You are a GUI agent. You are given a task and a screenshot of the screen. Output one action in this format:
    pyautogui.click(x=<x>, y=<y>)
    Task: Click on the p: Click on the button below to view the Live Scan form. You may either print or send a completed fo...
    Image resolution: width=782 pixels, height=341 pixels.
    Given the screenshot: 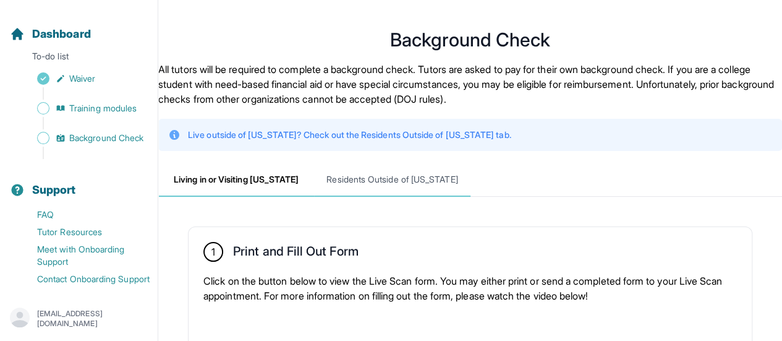 What is the action you would take?
    pyautogui.click(x=470, y=288)
    